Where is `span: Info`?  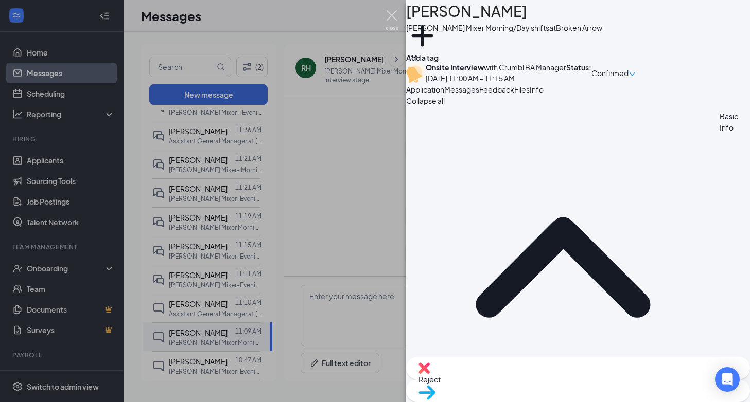
span: Info is located at coordinates (536, 90).